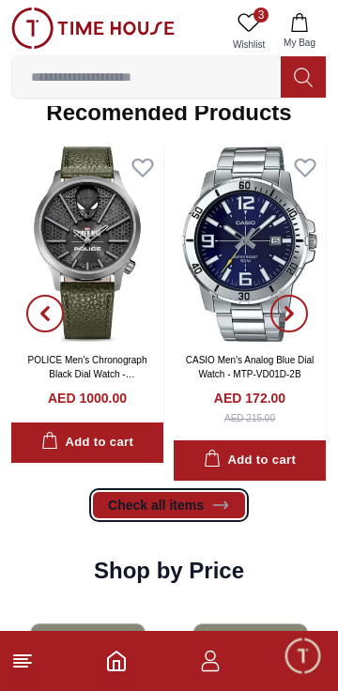  Describe the element at coordinates (250, 398) in the screenshot. I see `h4: AED 172.00` at that location.